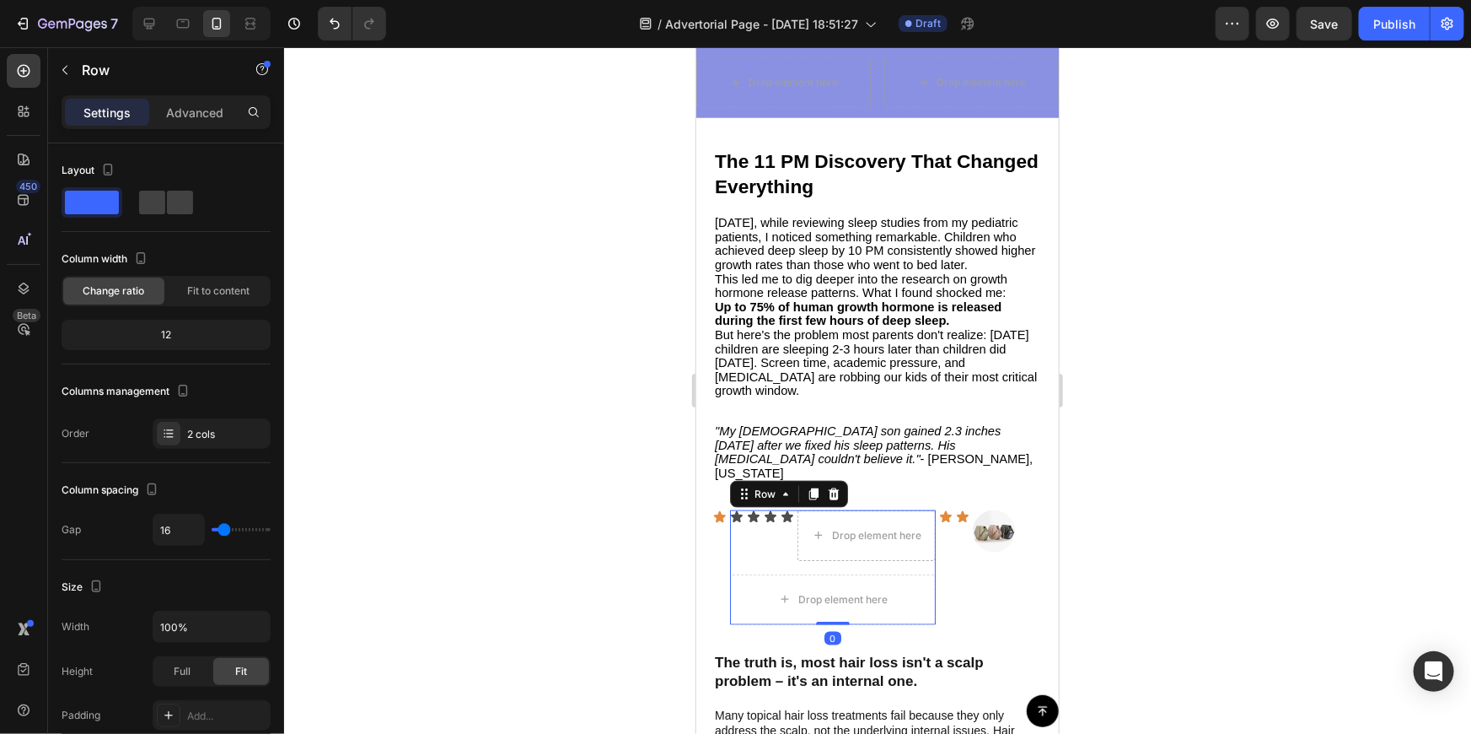 The image size is (1471, 734). What do you see at coordinates (218, 291) in the screenshot?
I see `span: Fit to content` at bounding box center [218, 291].